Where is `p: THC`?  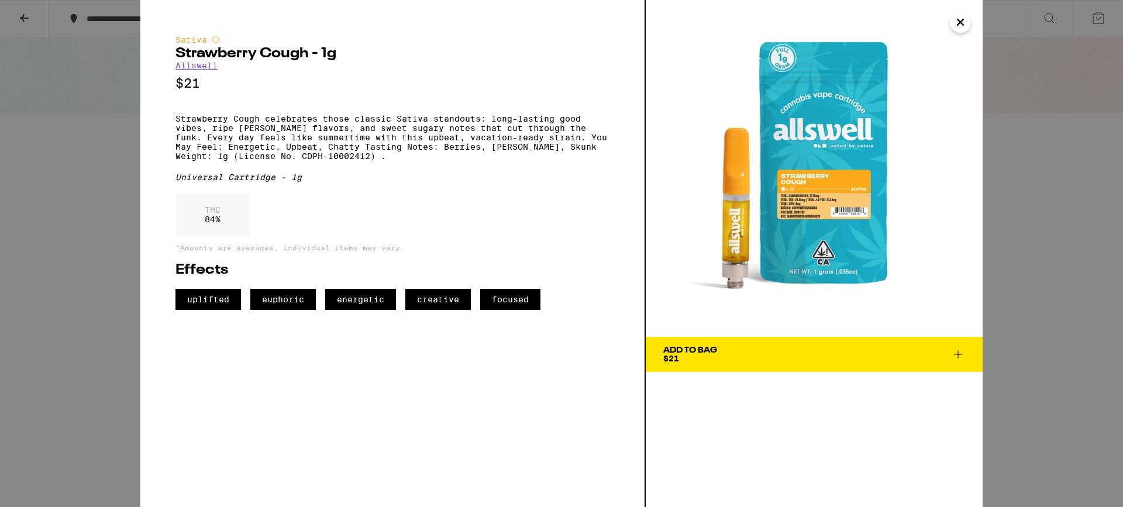 p: THC is located at coordinates (212, 210).